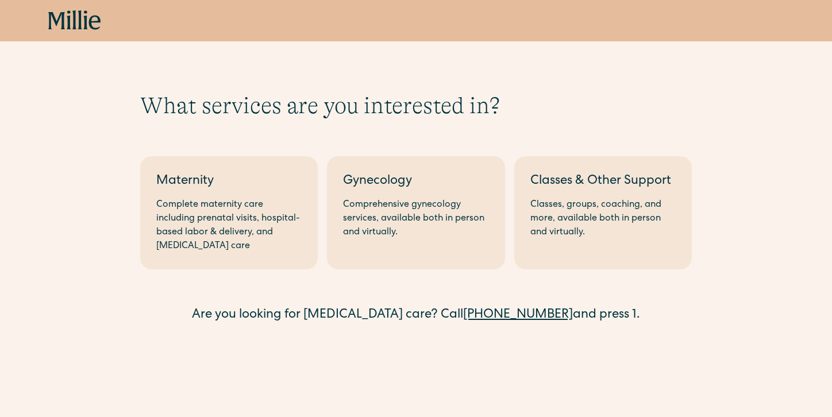 The width and height of the screenshot is (832, 417). Describe the element at coordinates (229, 182) in the screenshot. I see `div: Maternity` at that location.